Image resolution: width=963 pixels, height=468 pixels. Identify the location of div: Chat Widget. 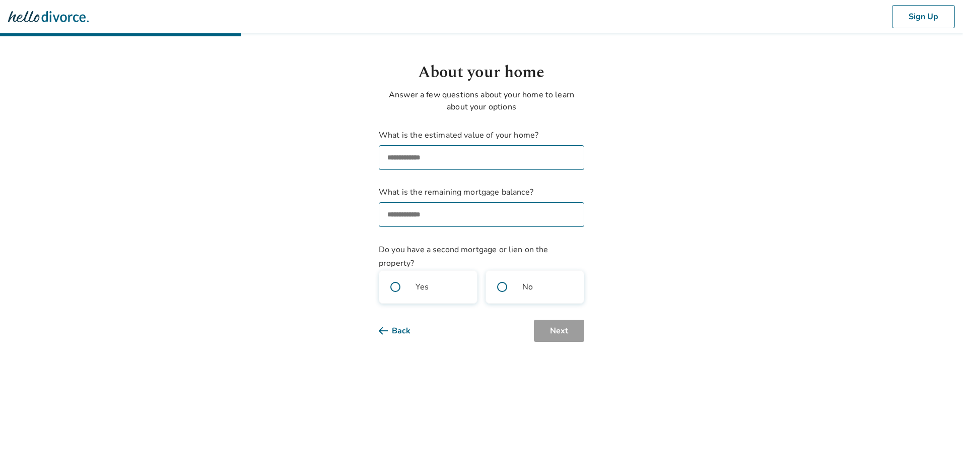
(938, 443).